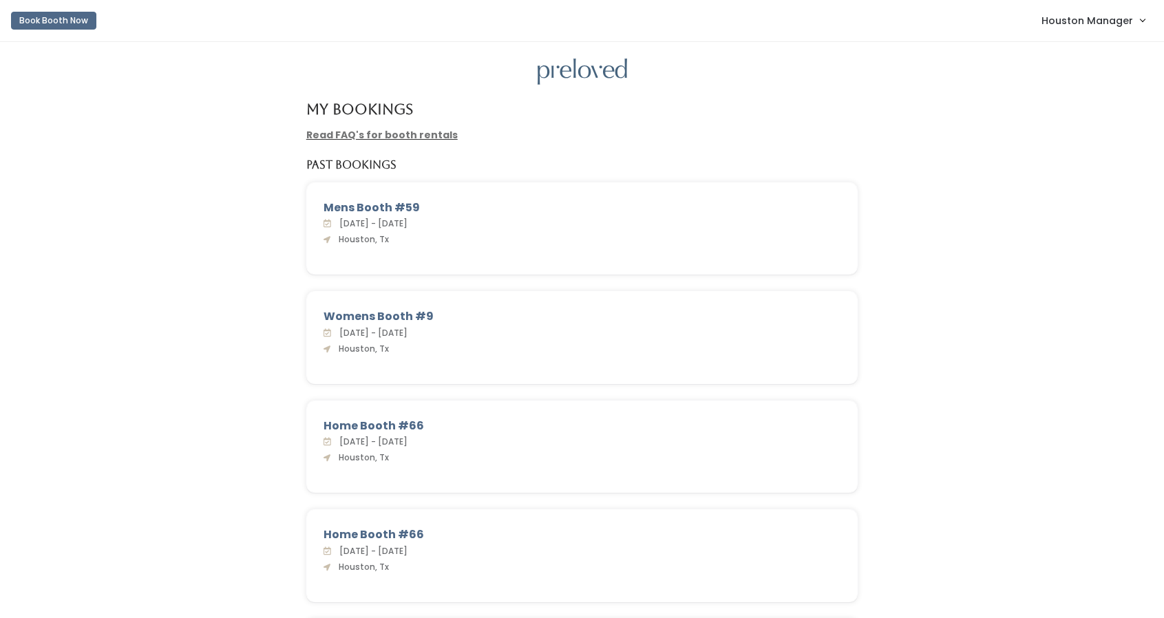 Image resolution: width=1164 pixels, height=618 pixels. Describe the element at coordinates (582, 208) in the screenshot. I see `div: Mens Booth #59` at that location.